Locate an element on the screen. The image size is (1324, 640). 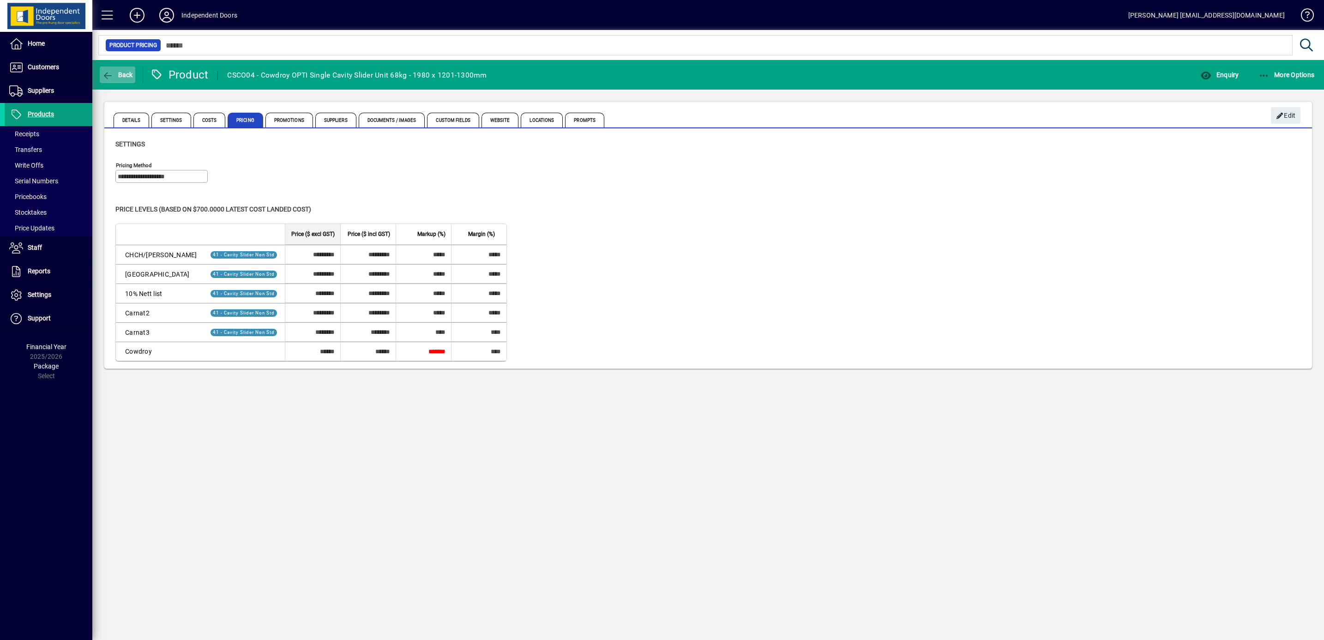
span: Home is located at coordinates (36, 43).